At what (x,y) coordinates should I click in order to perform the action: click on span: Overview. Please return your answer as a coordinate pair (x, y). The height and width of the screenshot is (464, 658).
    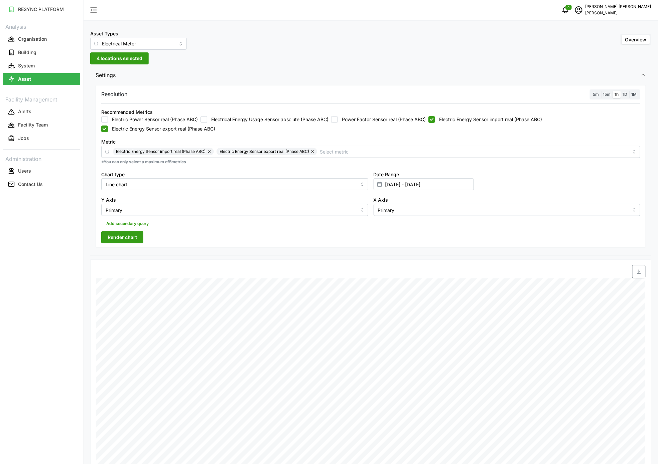
    Looking at the image, I should click on (636, 39).